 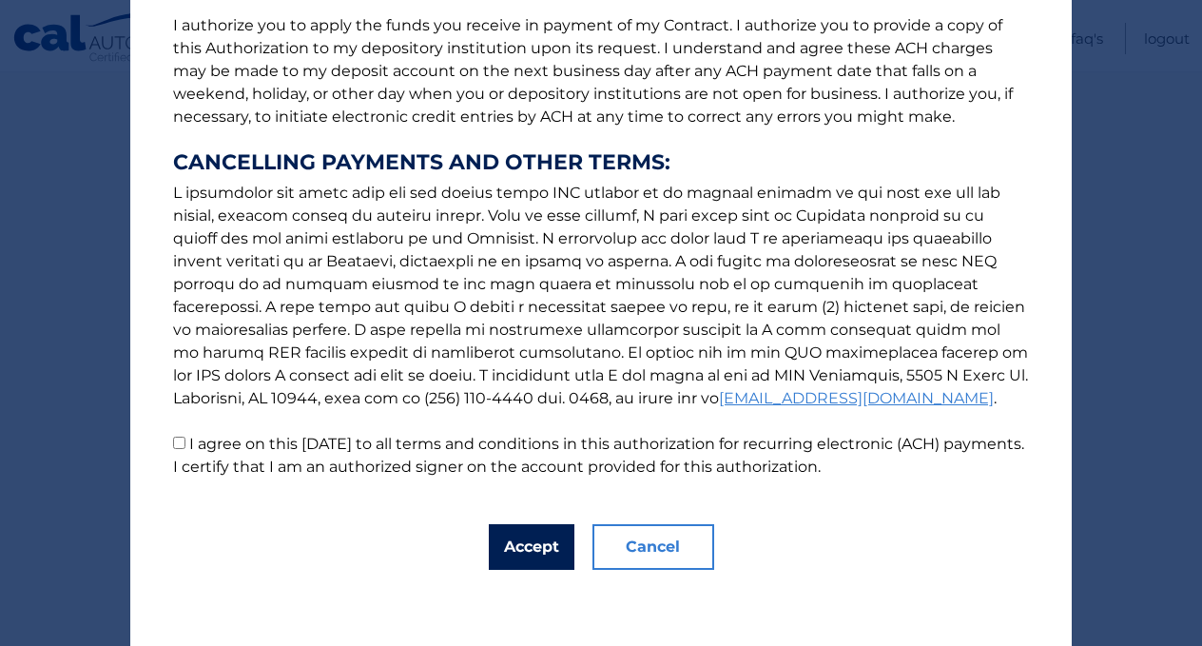 I want to click on button: Accept, so click(x=532, y=547).